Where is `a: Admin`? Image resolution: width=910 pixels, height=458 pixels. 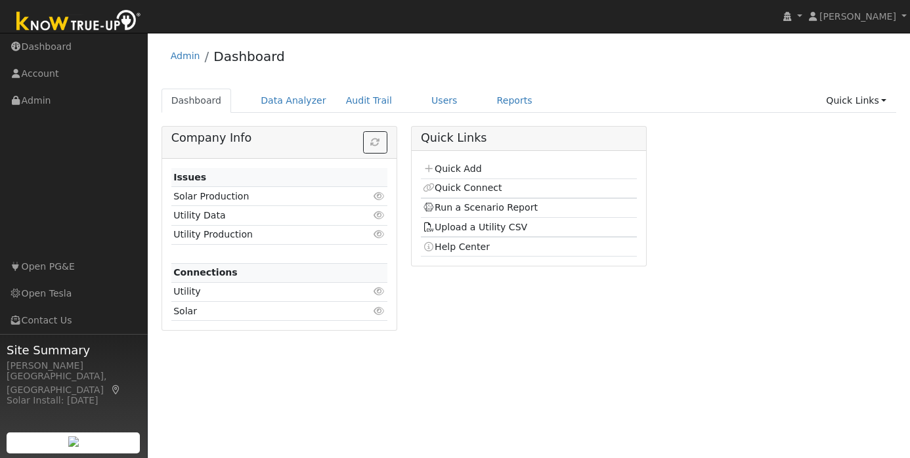 a: Admin is located at coordinates (185, 56).